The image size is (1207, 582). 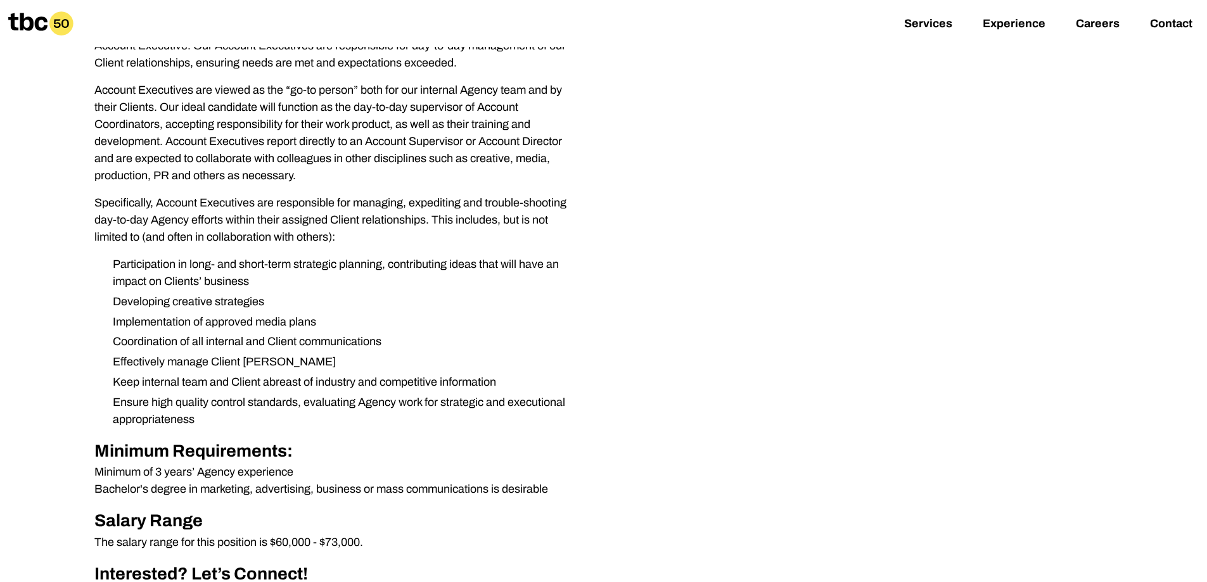 I want to click on li: Developing creative strategies, so click(x=342, y=302).